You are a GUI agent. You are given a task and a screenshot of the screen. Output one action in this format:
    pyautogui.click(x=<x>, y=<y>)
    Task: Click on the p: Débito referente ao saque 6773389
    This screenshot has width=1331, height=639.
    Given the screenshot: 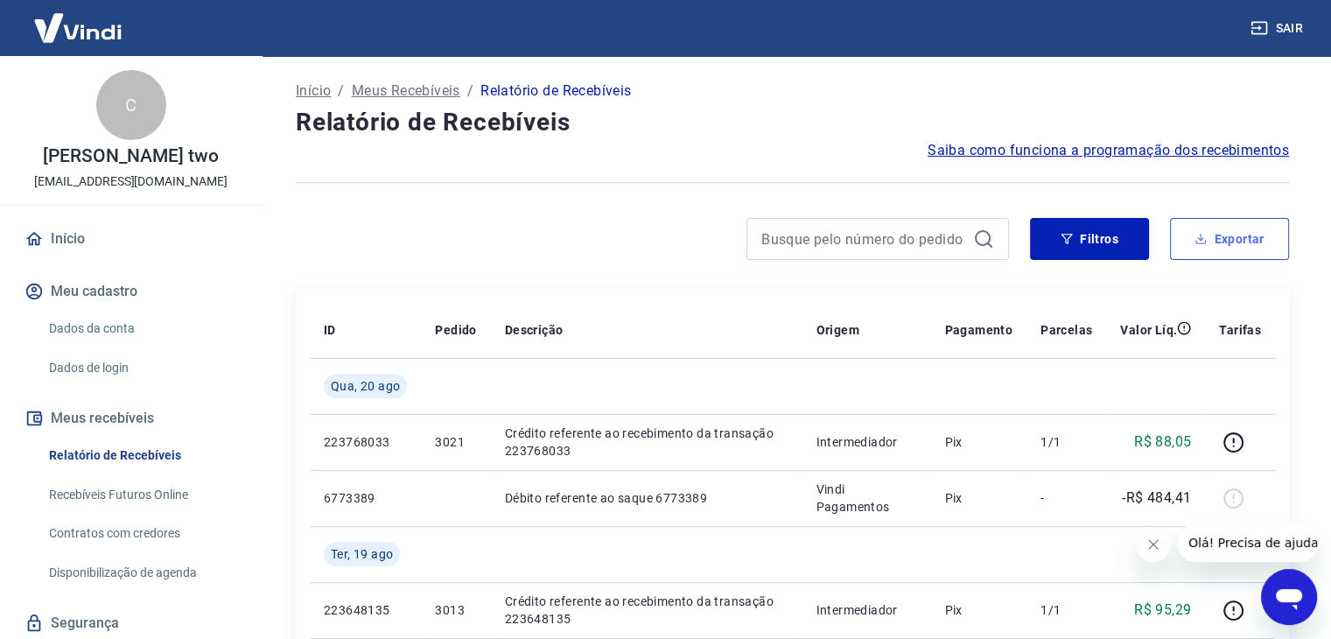 What is the action you would take?
    pyautogui.click(x=647, y=498)
    